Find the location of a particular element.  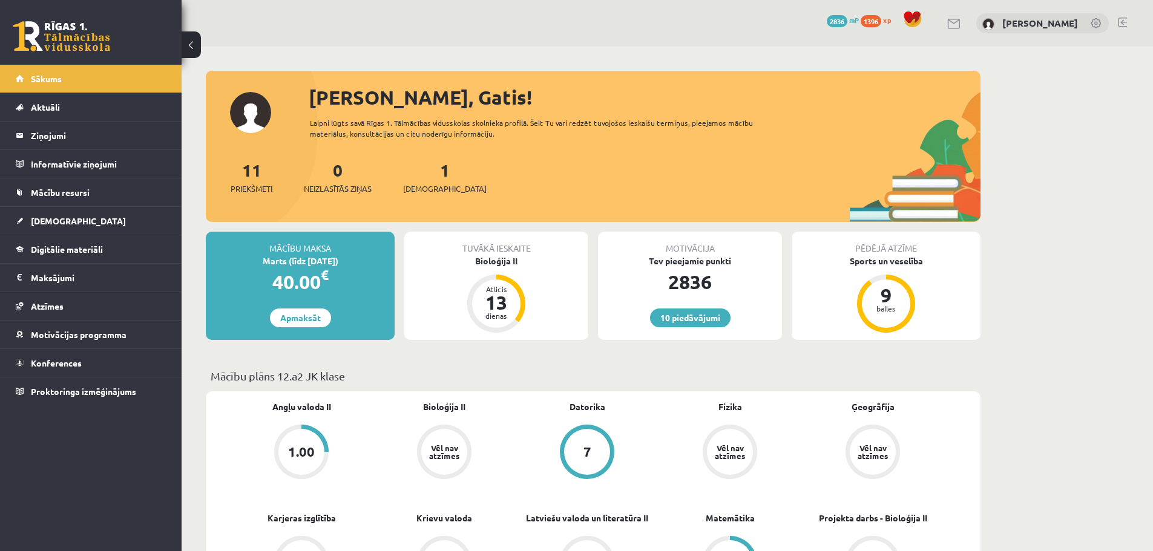

a: Rīgas 1. Tālmācības vidusskola is located at coordinates (62, 36).